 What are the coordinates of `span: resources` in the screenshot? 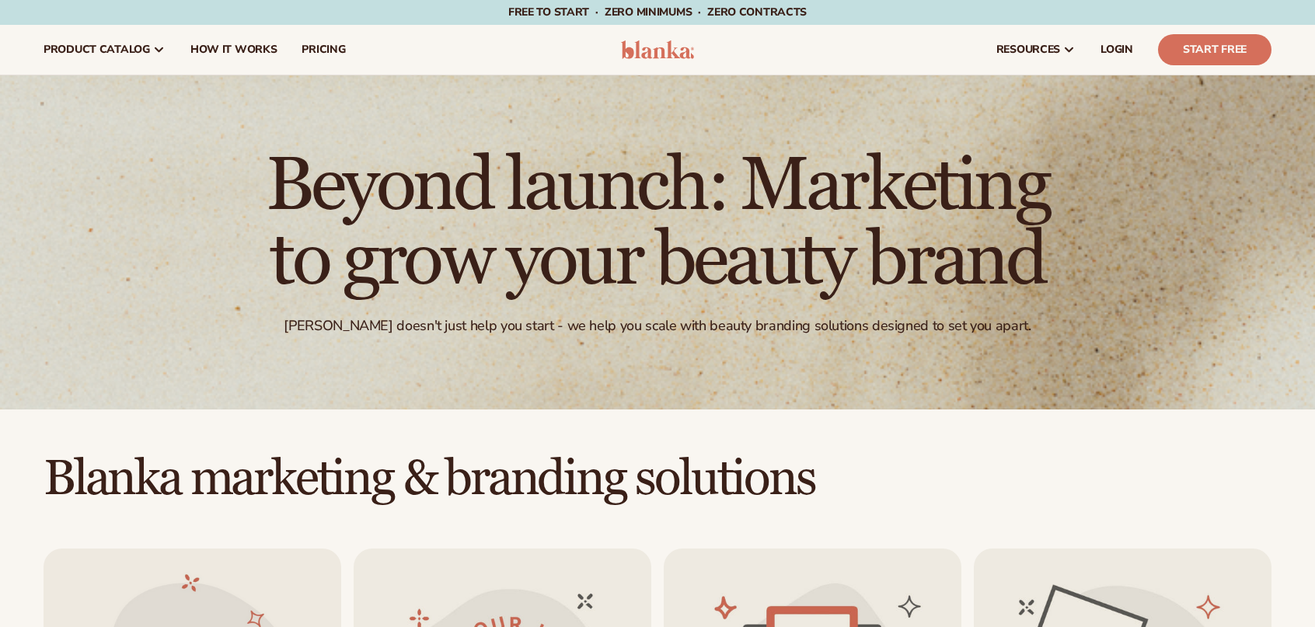 It's located at (1028, 50).